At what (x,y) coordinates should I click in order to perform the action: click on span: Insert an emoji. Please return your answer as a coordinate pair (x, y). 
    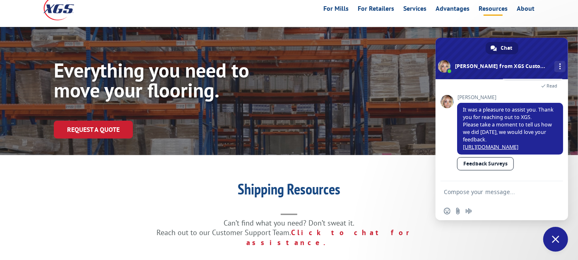
    Looking at the image, I should click on (447, 211).